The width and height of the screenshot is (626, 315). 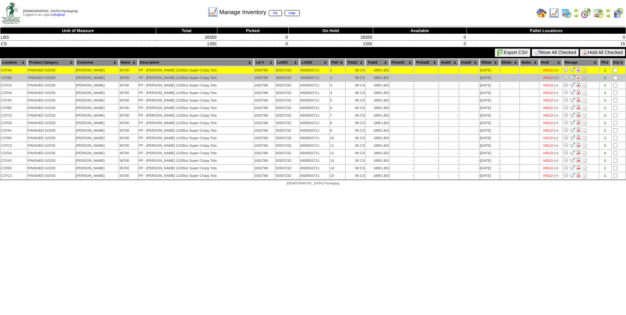 I want to click on img: excel.gif, so click(x=501, y=53).